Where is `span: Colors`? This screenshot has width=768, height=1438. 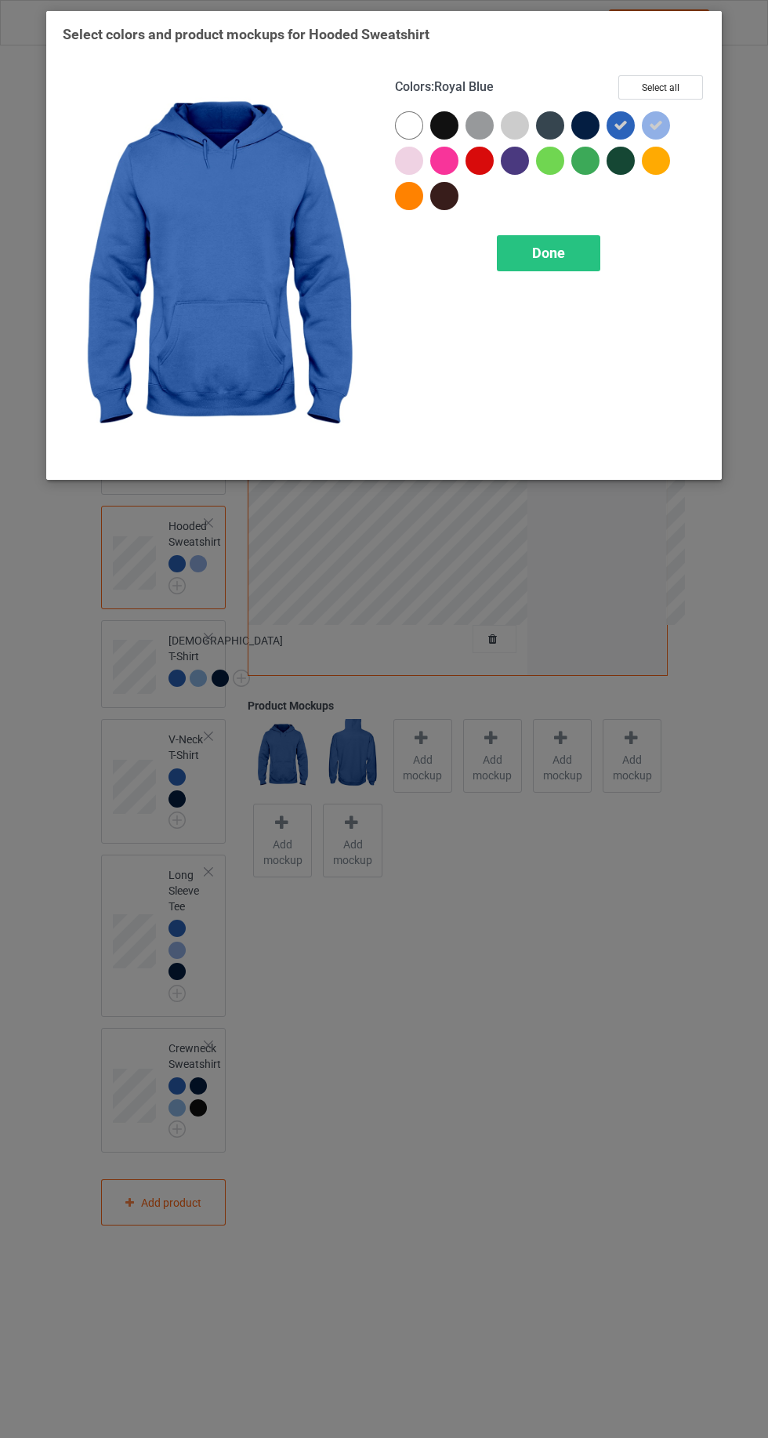 span: Colors is located at coordinates (413, 86).